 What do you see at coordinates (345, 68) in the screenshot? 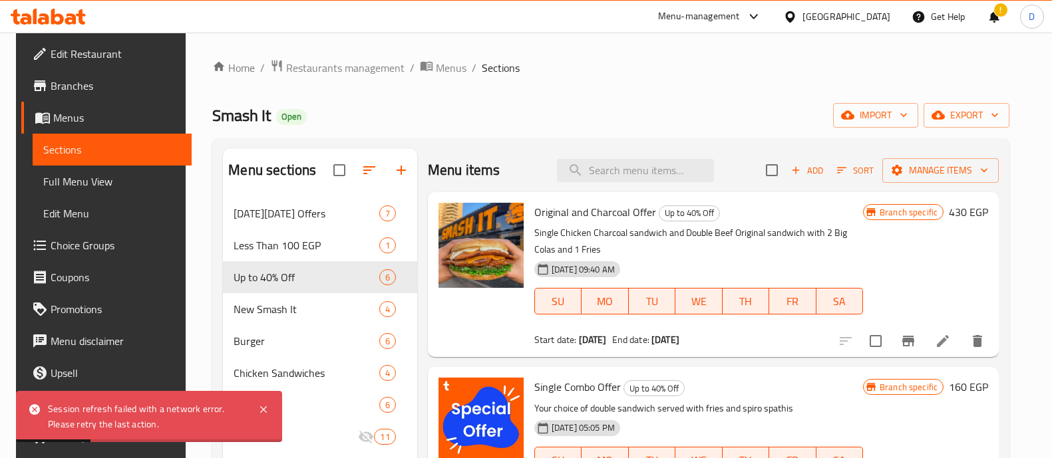
I see `span: Restaurants management` at bounding box center [345, 68].